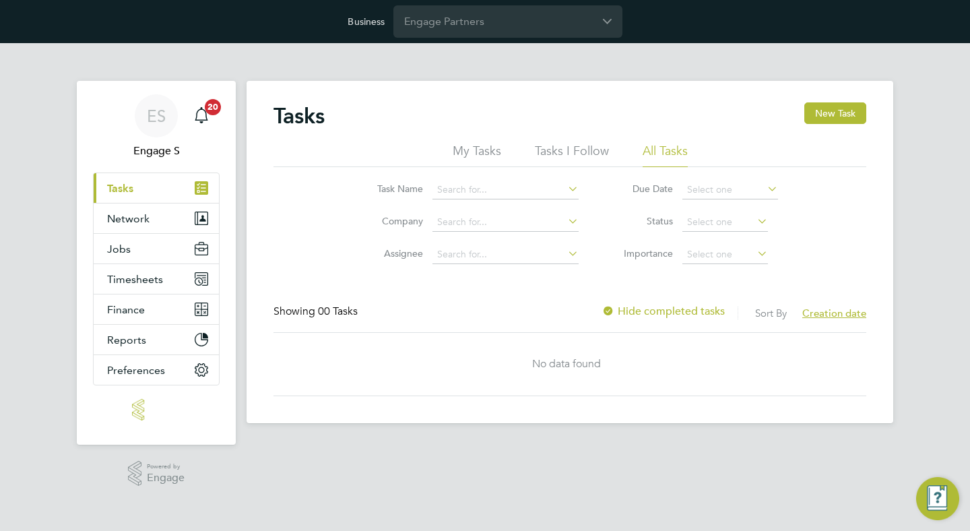 This screenshot has width=970, height=531. I want to click on span: Creation date, so click(834, 312).